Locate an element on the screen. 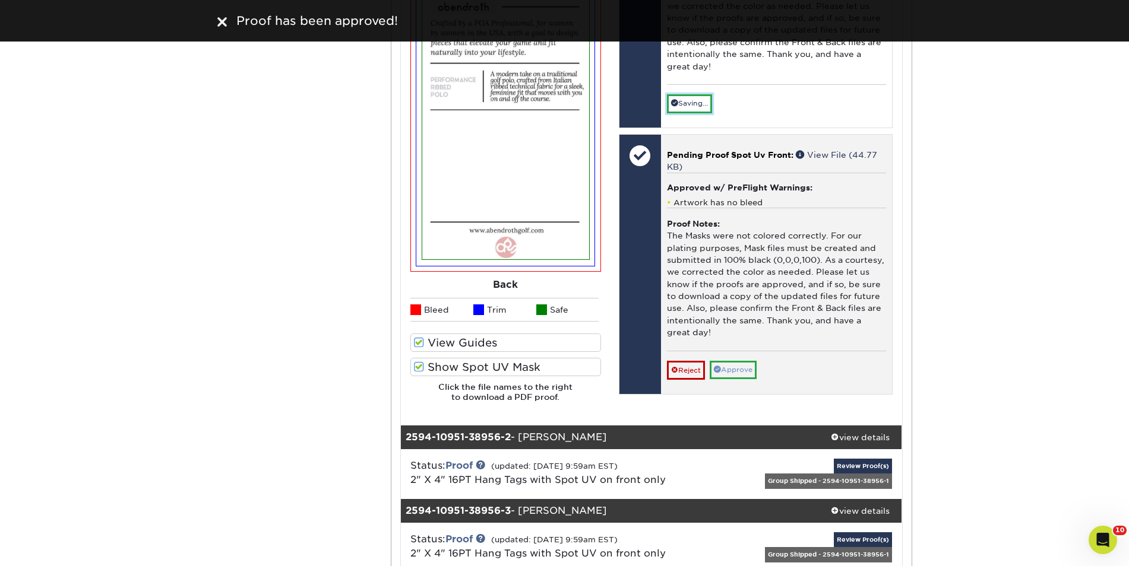 The image size is (1129, 566). a: Reject is located at coordinates (686, 371).